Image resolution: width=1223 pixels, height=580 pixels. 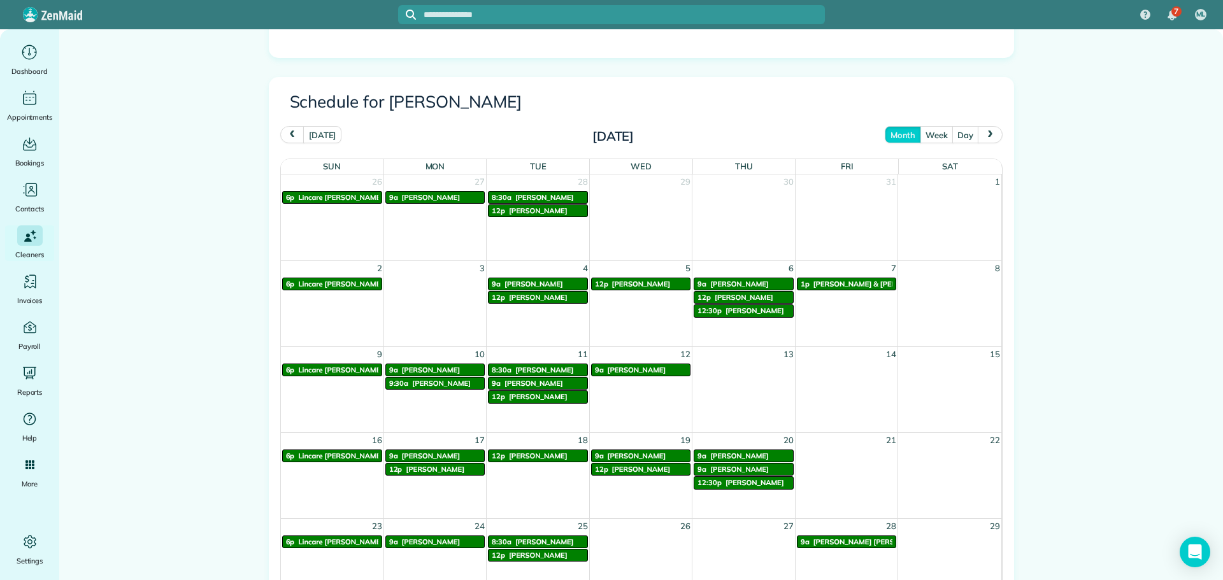 I want to click on span: 1p, so click(x=805, y=284).